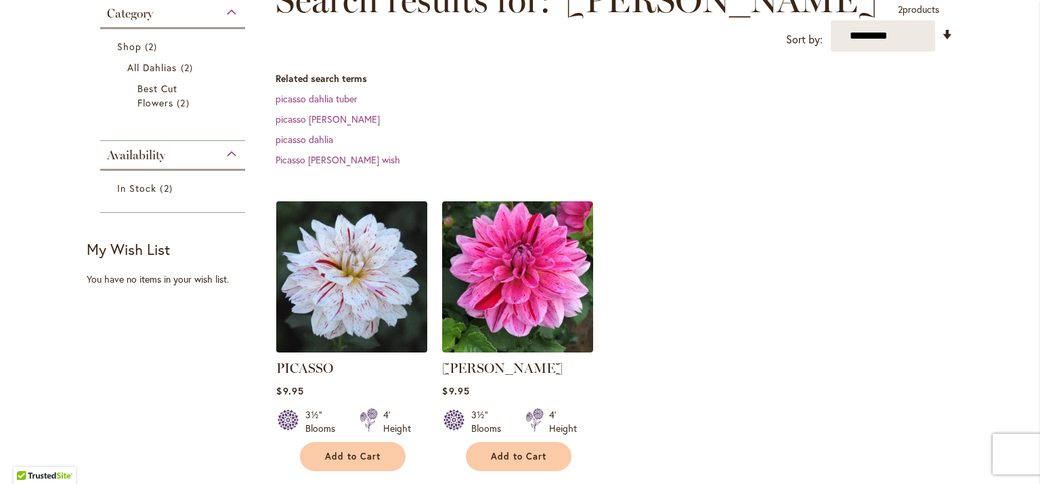 This screenshot has width=1040, height=484. Describe the element at coordinates (128, 249) in the screenshot. I see `strong: My Wish List` at that location.